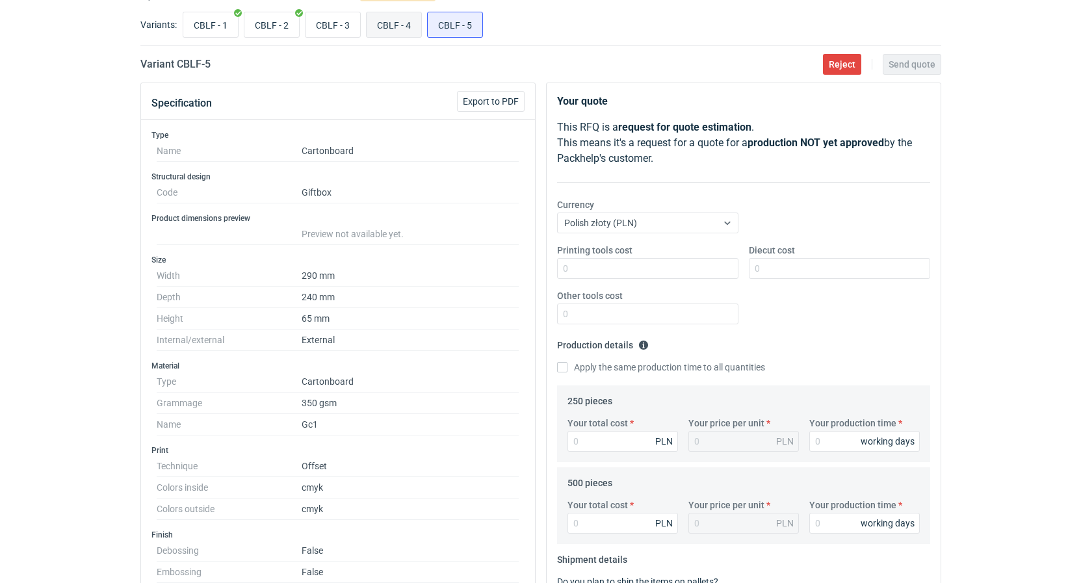 The width and height of the screenshot is (1081, 583). What do you see at coordinates (229, 487) in the screenshot?
I see `dt: Colors inside` at bounding box center [229, 487].